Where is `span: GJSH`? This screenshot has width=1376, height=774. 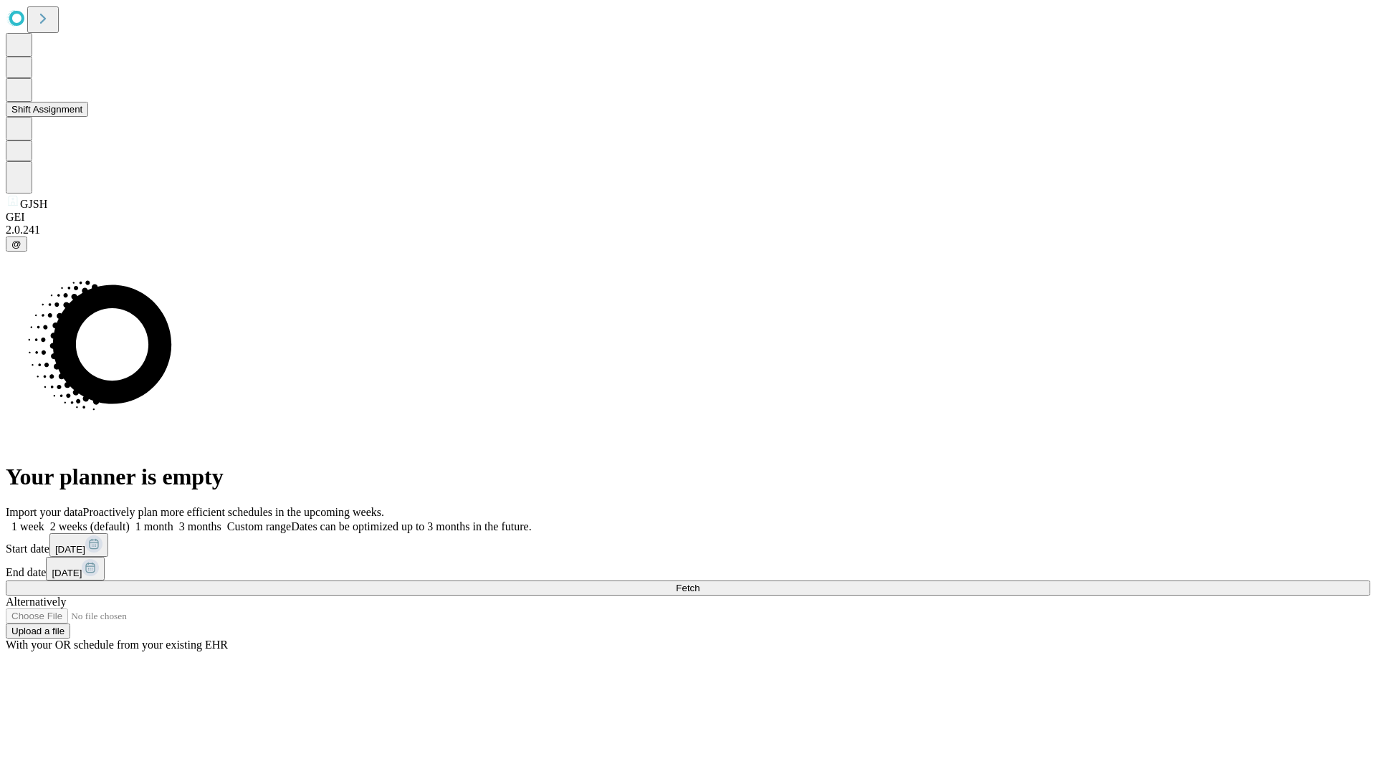
span: GJSH is located at coordinates (34, 204).